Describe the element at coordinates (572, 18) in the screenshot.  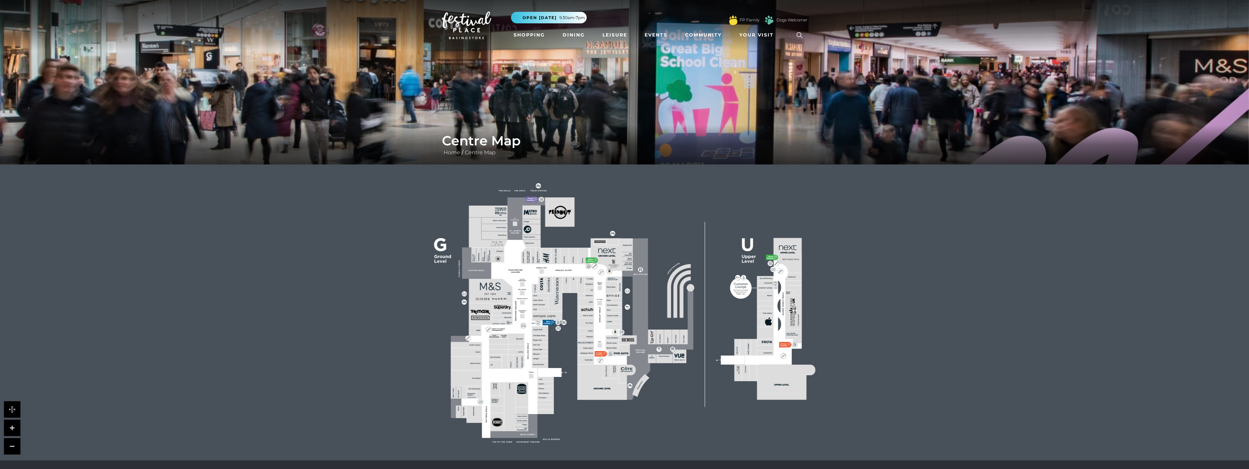
I see `span: 9.30am-7pm` at that location.